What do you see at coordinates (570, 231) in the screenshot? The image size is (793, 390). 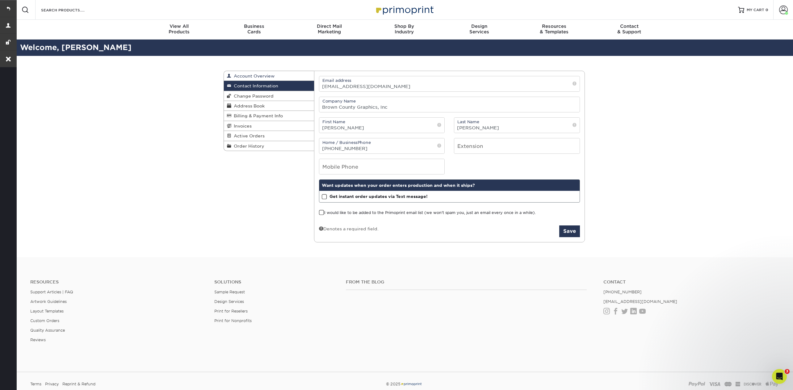 I see `button: Save` at bounding box center [570, 231].